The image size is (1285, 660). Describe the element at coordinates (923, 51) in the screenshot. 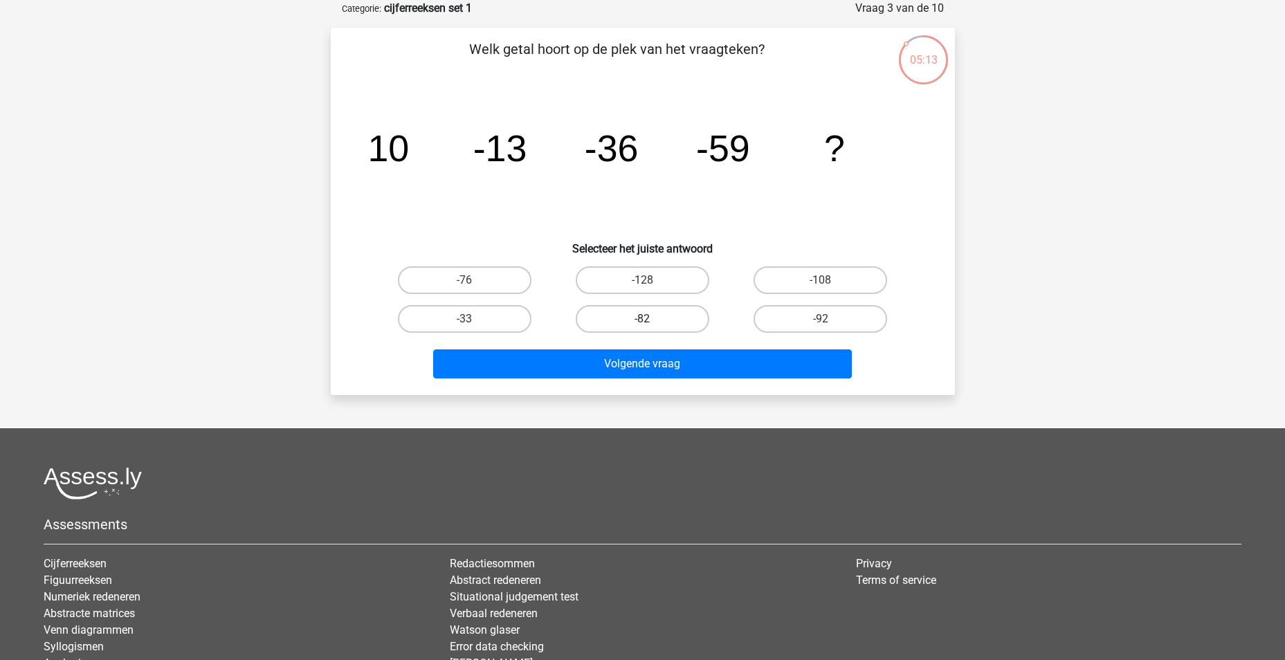

I see `div: 05:13` at that location.